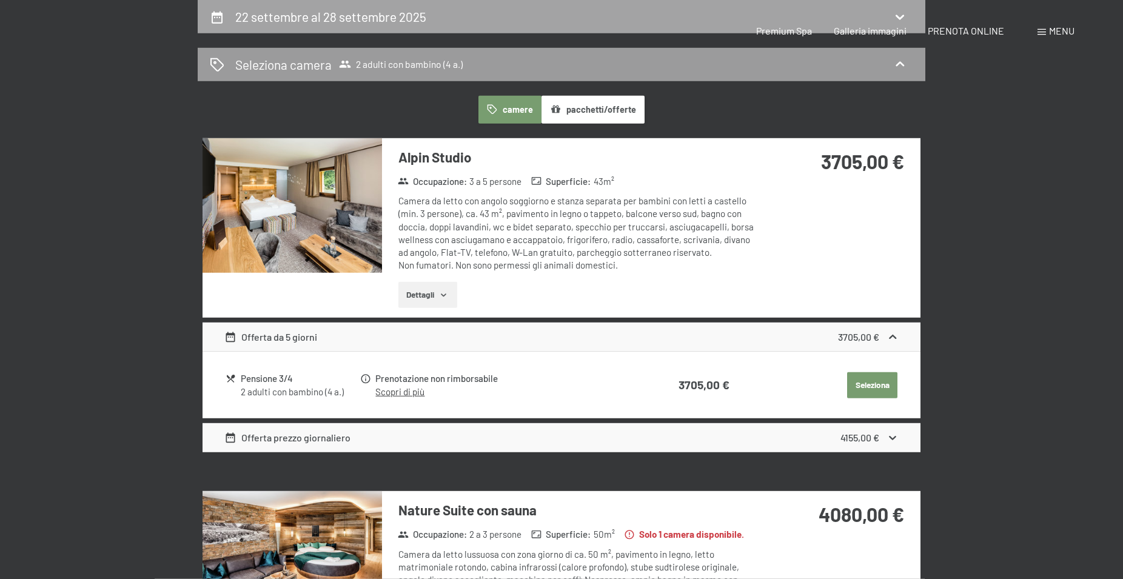 This screenshot has height=579, width=1123. Describe the element at coordinates (861, 514) in the screenshot. I see `strong: 4080,00 €` at that location.